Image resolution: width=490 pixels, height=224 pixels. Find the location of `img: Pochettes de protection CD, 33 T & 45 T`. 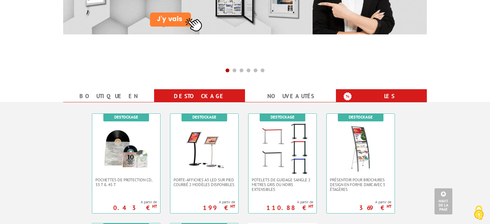

img: Pochettes de protection CD, 33 T & 45 T is located at coordinates (126, 149).